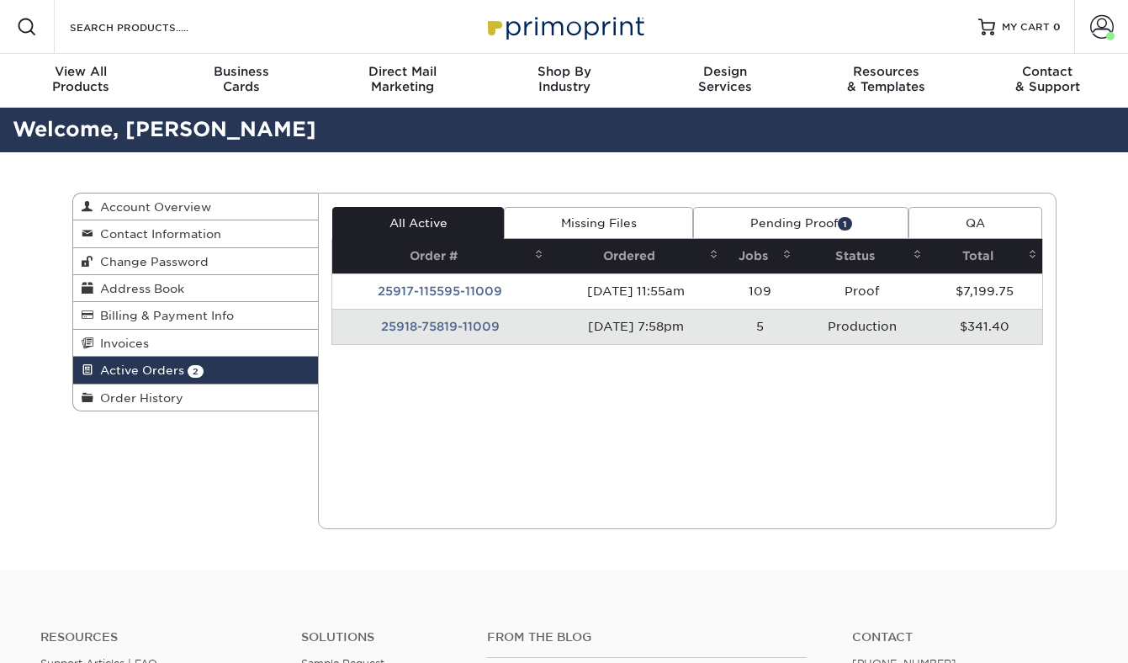 Image resolution: width=1128 pixels, height=663 pixels. Describe the element at coordinates (196, 234) in the screenshot. I see `a: Contact Information` at that location.